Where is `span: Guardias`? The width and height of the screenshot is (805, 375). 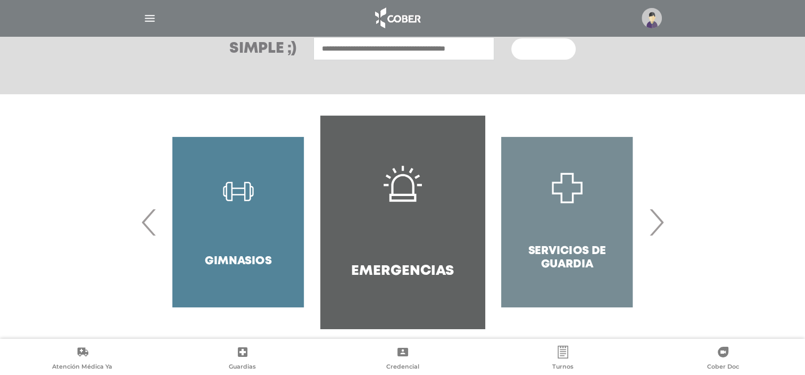 span: Guardias is located at coordinates (242, 367).